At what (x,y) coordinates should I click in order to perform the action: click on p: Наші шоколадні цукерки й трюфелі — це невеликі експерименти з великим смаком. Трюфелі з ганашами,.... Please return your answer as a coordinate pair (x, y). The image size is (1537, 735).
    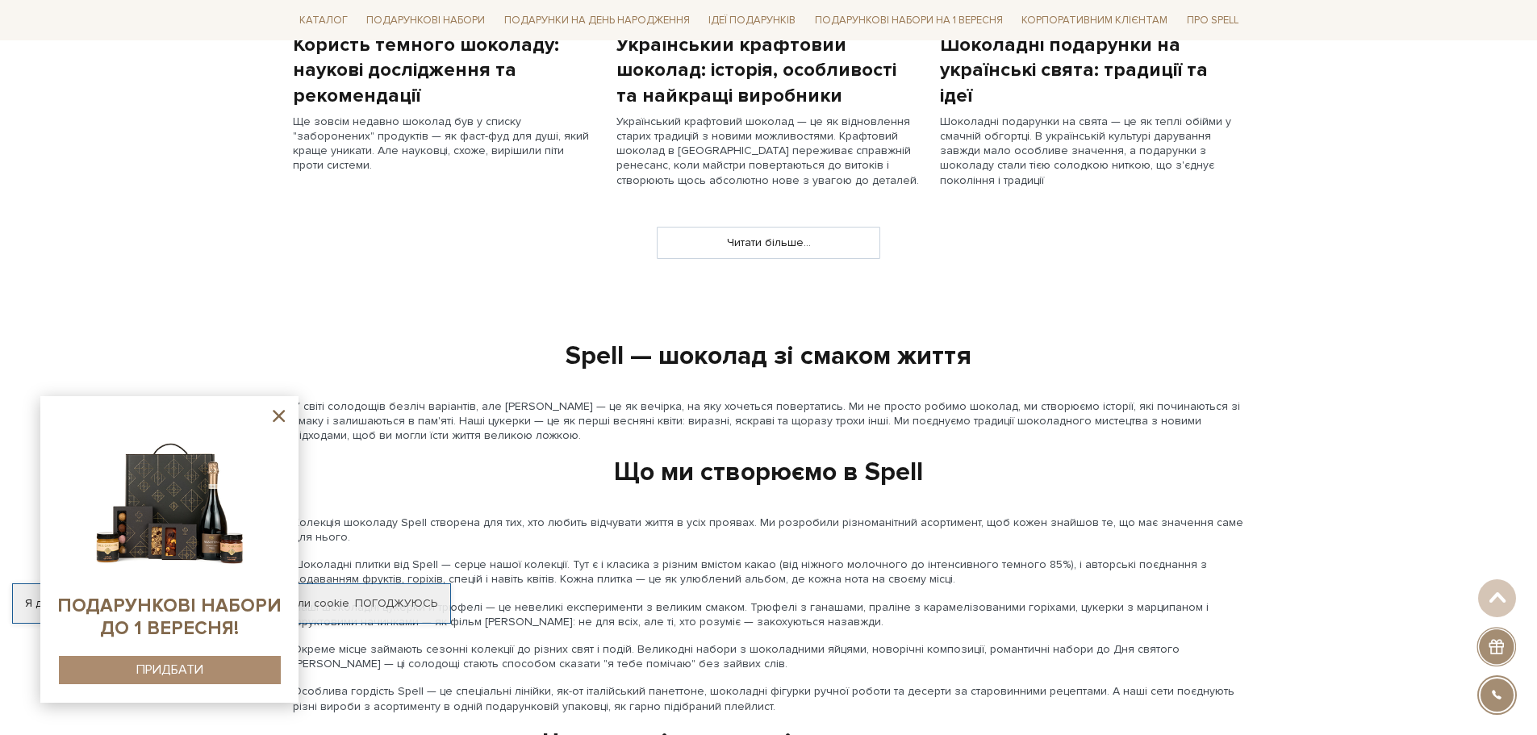
    Looking at the image, I should click on (769, 615).